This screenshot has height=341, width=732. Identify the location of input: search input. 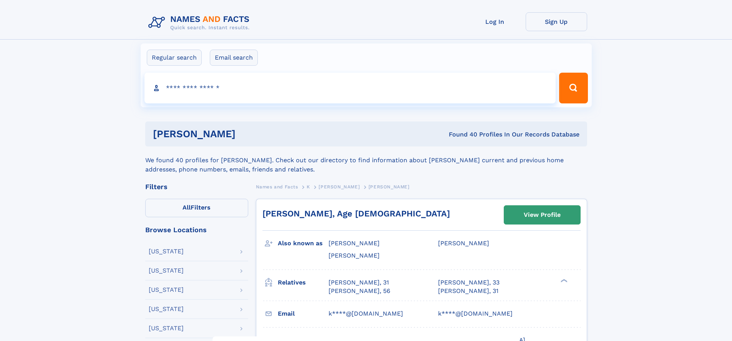
(350, 88).